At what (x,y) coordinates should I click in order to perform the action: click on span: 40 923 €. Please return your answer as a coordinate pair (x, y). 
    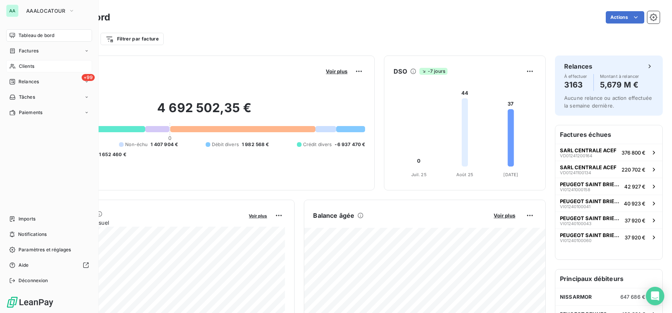
    Looking at the image, I should click on (635, 203).